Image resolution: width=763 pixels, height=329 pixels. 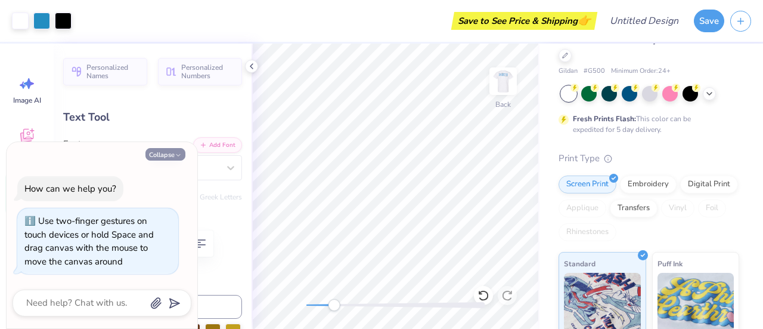 I want to click on div: Transfers, so click(x=634, y=208).